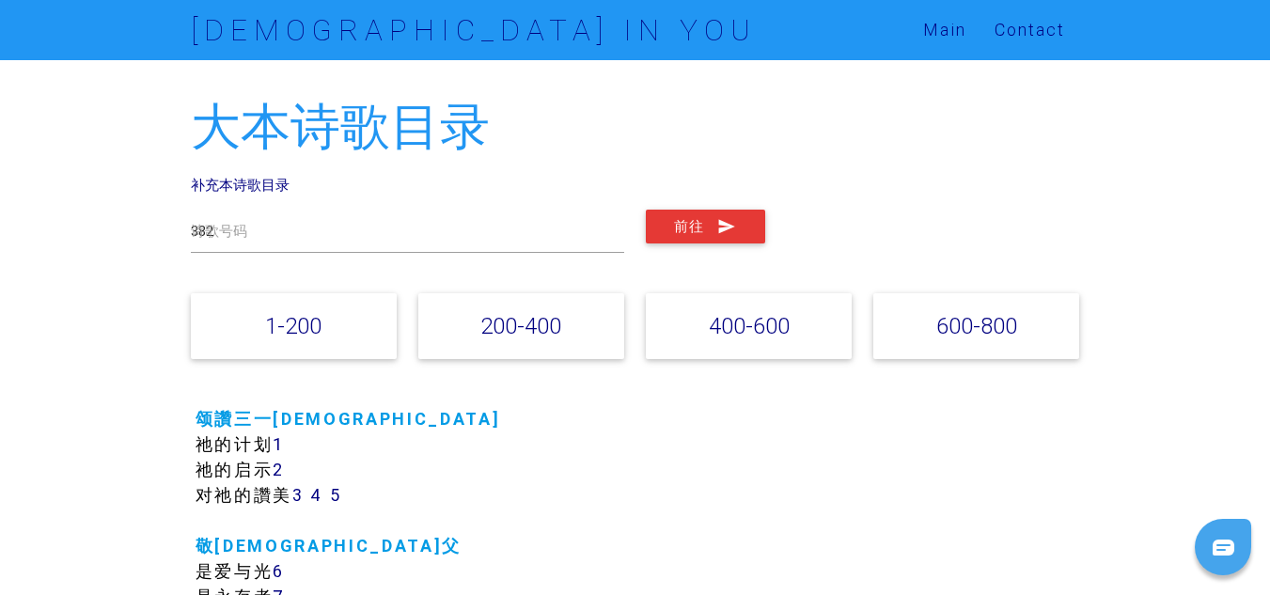 The image size is (1270, 595). Describe the element at coordinates (240, 184) in the screenshot. I see `a: 补充本诗歌目录` at that location.